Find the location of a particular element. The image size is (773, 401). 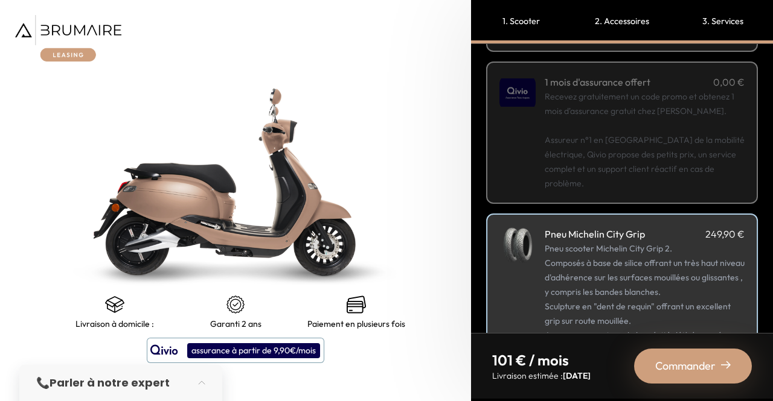

p: 0,00 € is located at coordinates (728, 82).